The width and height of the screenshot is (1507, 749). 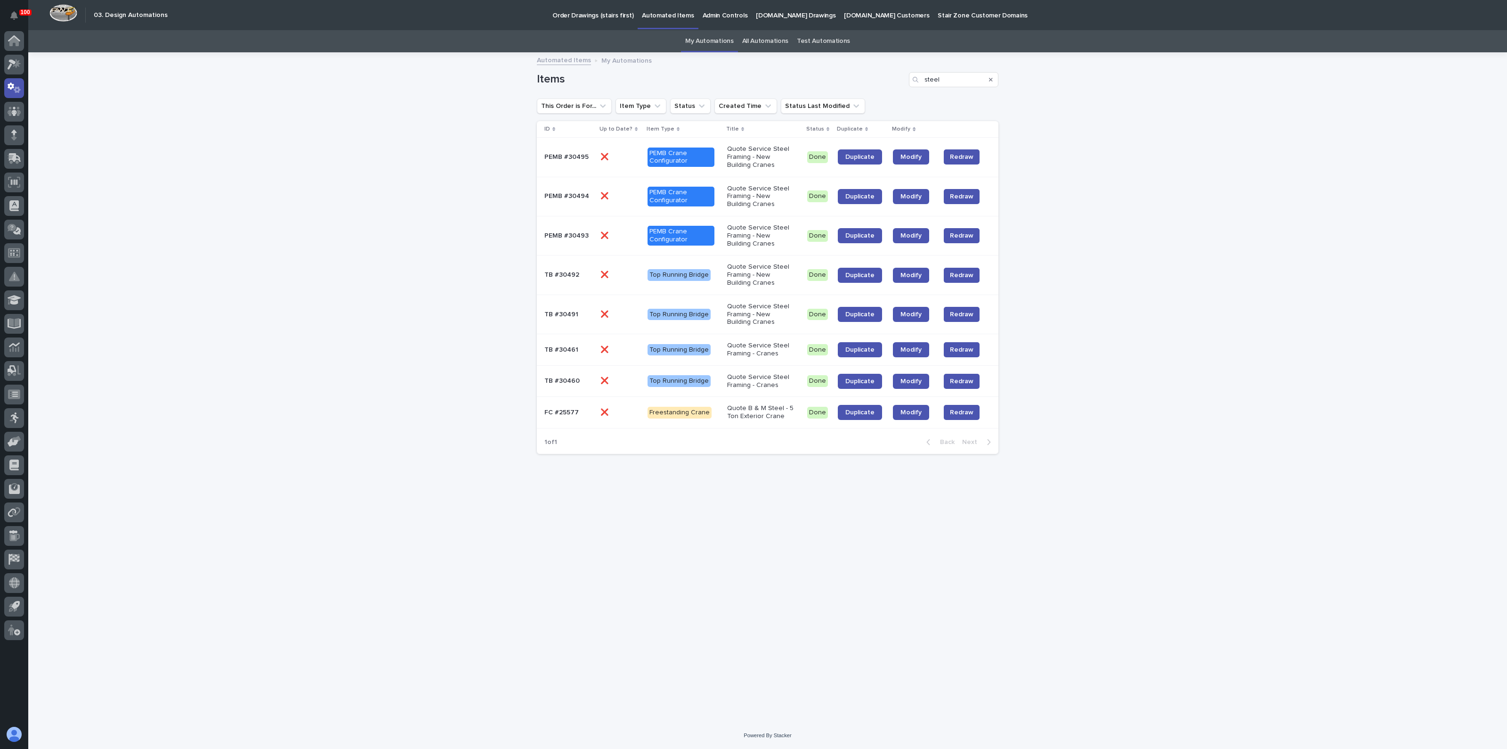 I want to click on p: ID, so click(x=547, y=129).